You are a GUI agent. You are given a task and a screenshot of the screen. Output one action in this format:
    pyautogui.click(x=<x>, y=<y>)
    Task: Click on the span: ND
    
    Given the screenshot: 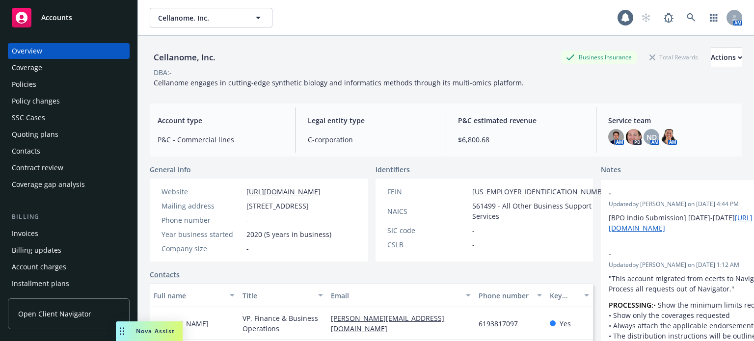 What is the action you would take?
    pyautogui.click(x=651, y=137)
    